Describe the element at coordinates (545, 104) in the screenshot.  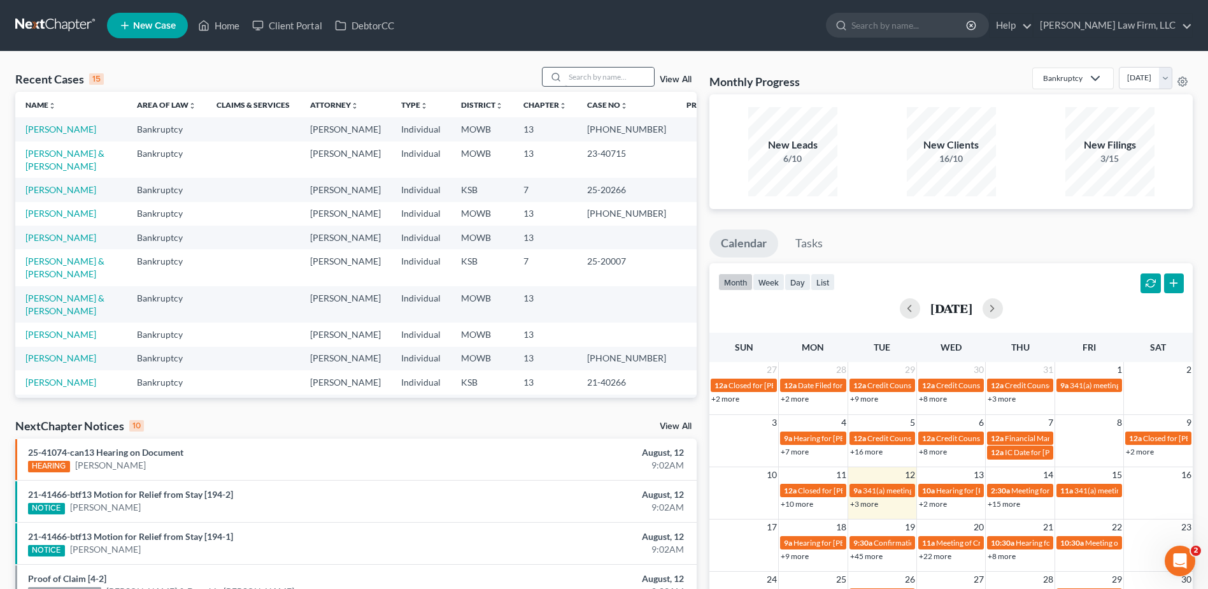
I see `a: Chapterunfold_more` at that location.